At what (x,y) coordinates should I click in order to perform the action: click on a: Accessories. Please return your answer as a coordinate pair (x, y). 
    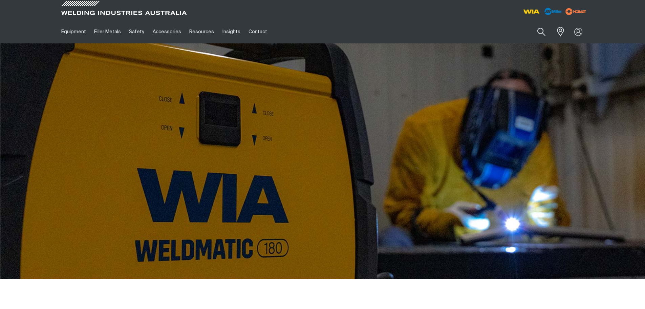
    Looking at the image, I should click on (167, 31).